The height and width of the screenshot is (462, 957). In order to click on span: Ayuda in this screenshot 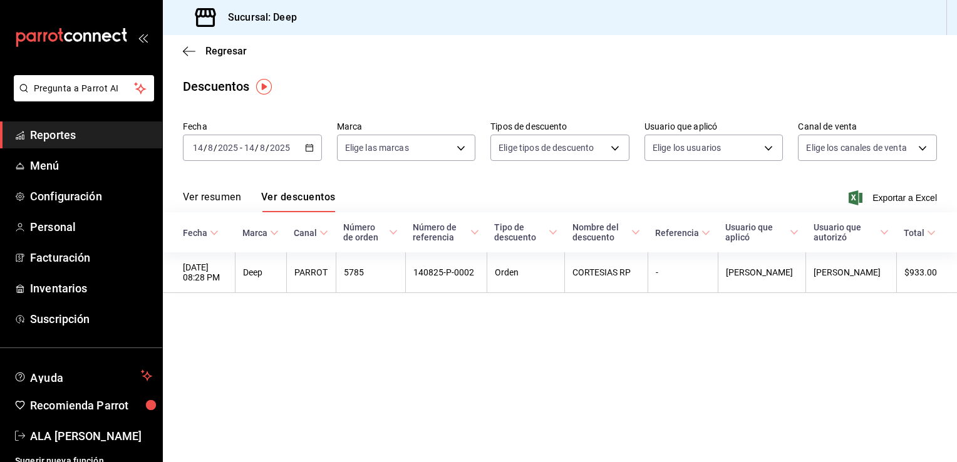, I will do `click(83, 376)`.